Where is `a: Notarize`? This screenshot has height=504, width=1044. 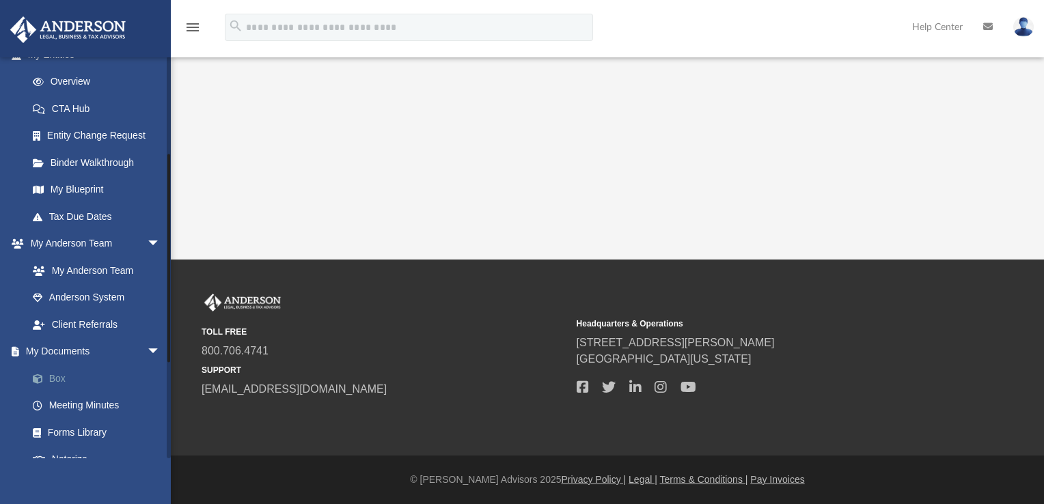
a: Notarize is located at coordinates (100, 460).